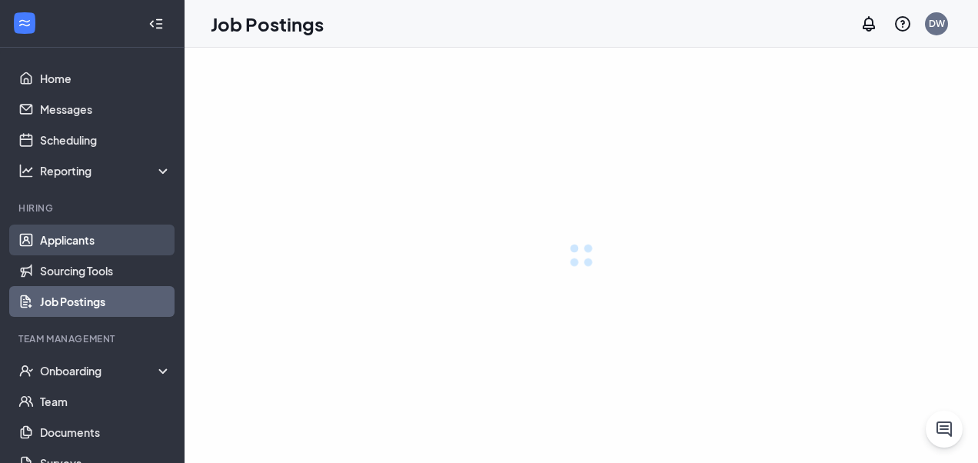 The height and width of the screenshot is (463, 978). I want to click on a: Documents, so click(105, 432).